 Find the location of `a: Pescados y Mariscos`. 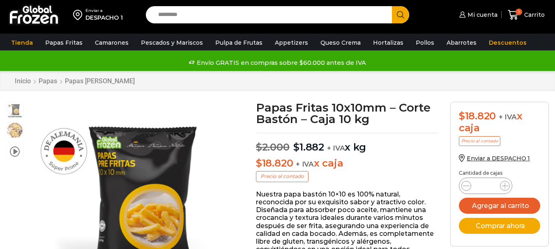

a: Pescados y Mariscos is located at coordinates (172, 43).